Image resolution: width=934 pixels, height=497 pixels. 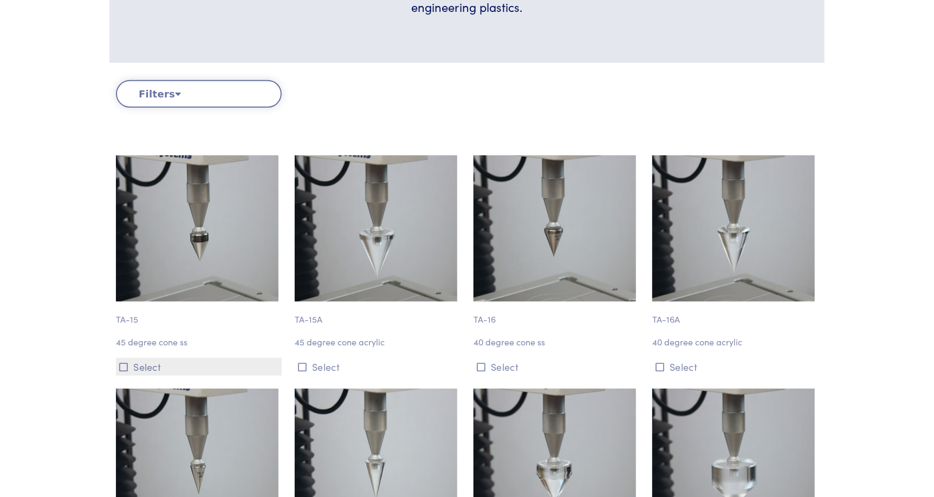 What do you see at coordinates (556, 314) in the screenshot?
I see `p: TA-16` at bounding box center [556, 314].